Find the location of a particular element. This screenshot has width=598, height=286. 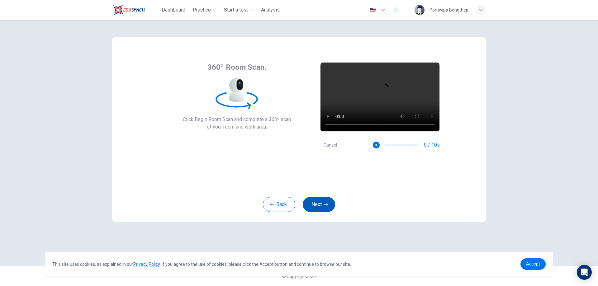

a: Analysis is located at coordinates (270, 10).